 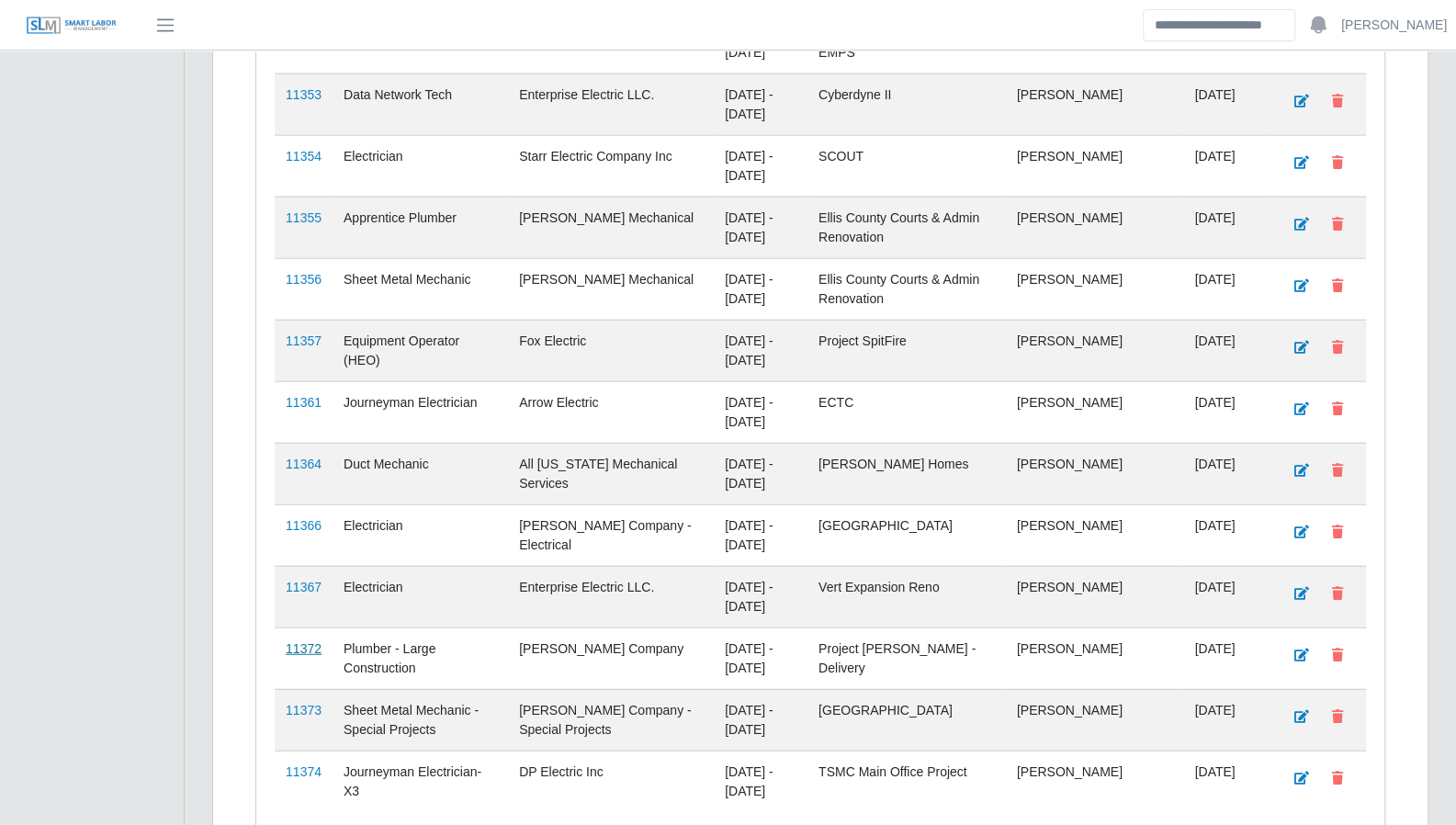 I want to click on td: Fox Electric, so click(x=611, y=350).